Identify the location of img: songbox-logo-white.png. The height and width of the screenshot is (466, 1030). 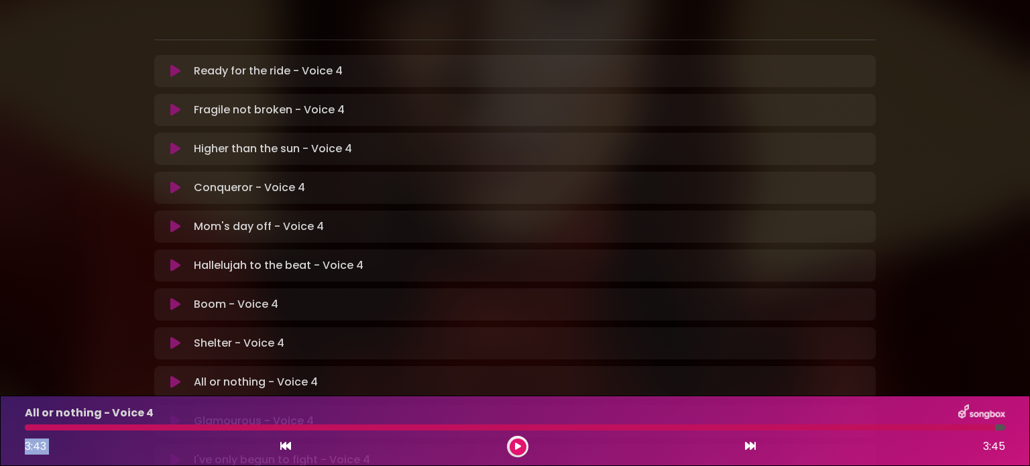
(981, 413).